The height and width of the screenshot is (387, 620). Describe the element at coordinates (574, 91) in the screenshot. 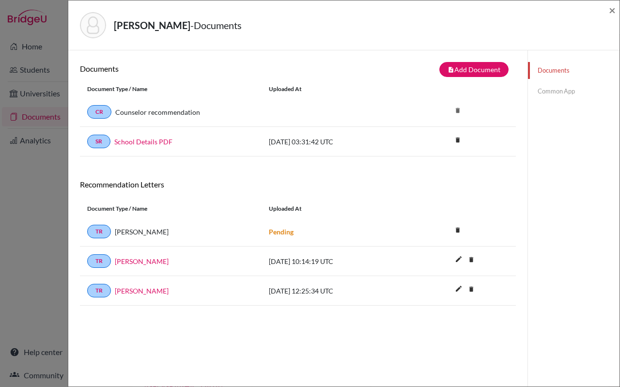

I see `a: Common App` at that location.